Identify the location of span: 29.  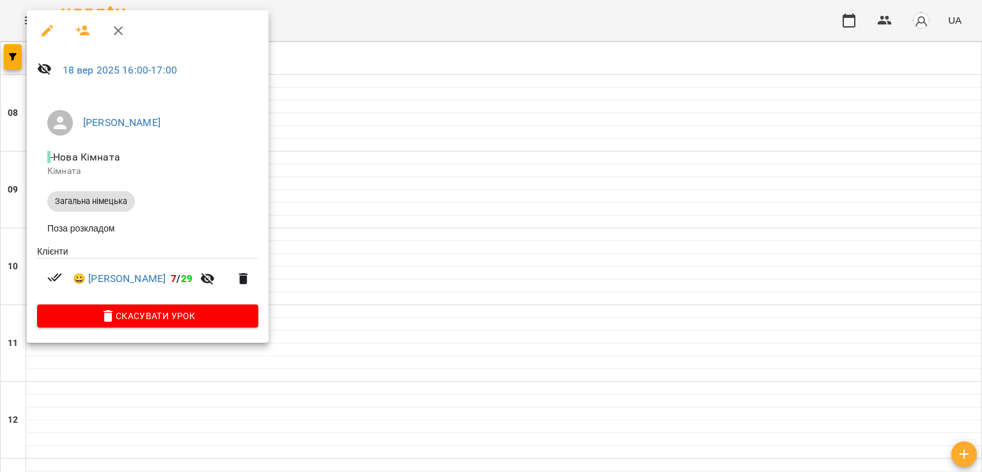
(187, 278).